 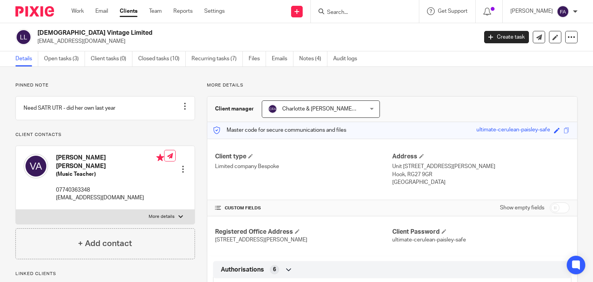 What do you see at coordinates (27, 59) in the screenshot?
I see `a: Details` at bounding box center [27, 59].